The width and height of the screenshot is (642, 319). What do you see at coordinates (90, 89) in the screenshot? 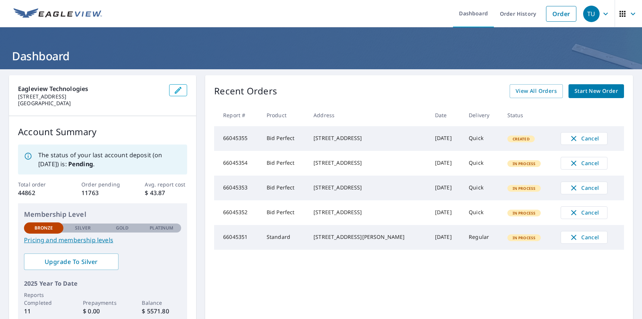
I see `p: Eagleview Technologies` at bounding box center [90, 89].